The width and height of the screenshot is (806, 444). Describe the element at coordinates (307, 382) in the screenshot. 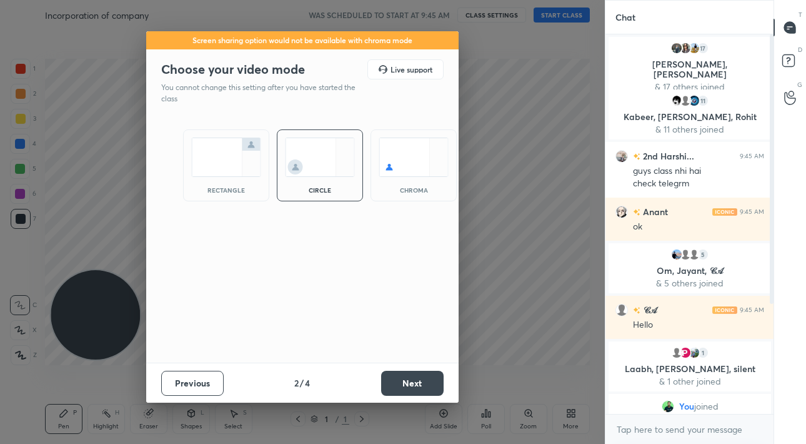

I see `h4: 4` at that location.